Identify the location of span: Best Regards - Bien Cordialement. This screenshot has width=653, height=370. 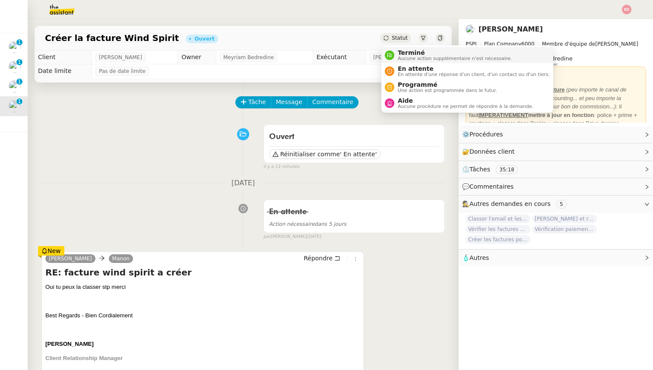
(89, 315).